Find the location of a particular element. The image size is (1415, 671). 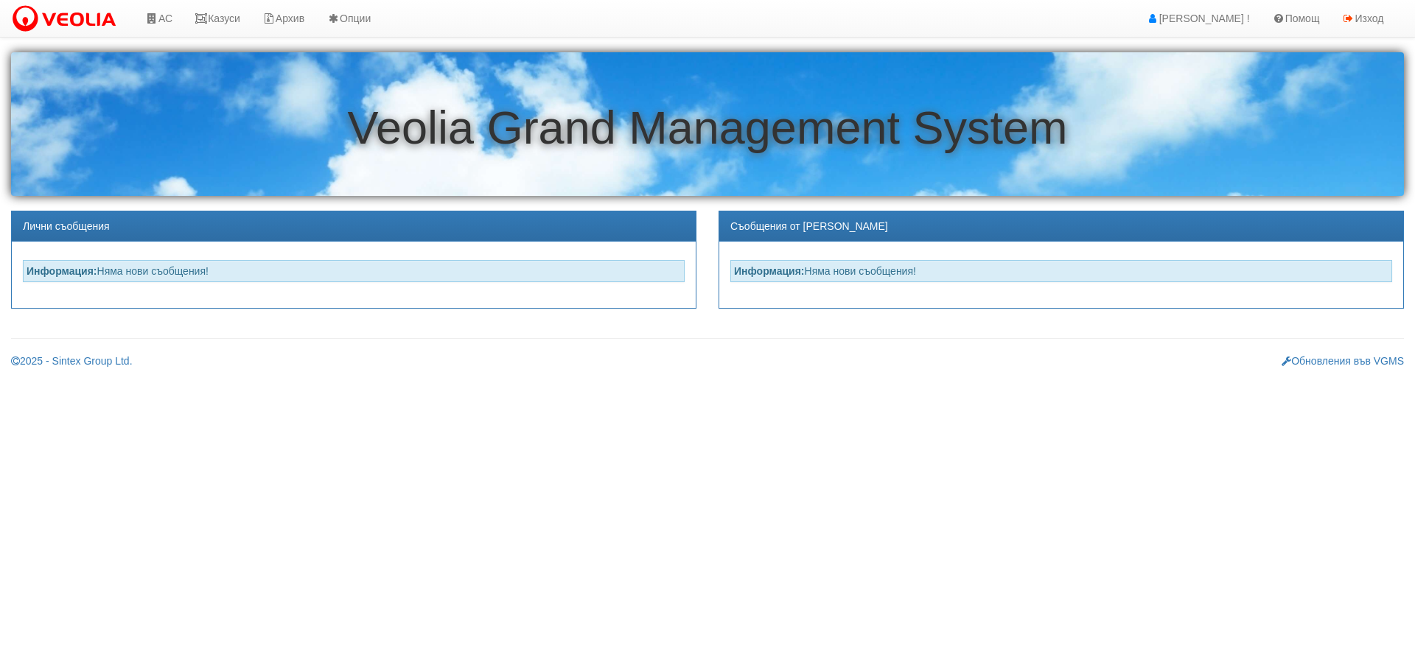

a: 2025 - Sintex Group Ltd. is located at coordinates (71, 361).